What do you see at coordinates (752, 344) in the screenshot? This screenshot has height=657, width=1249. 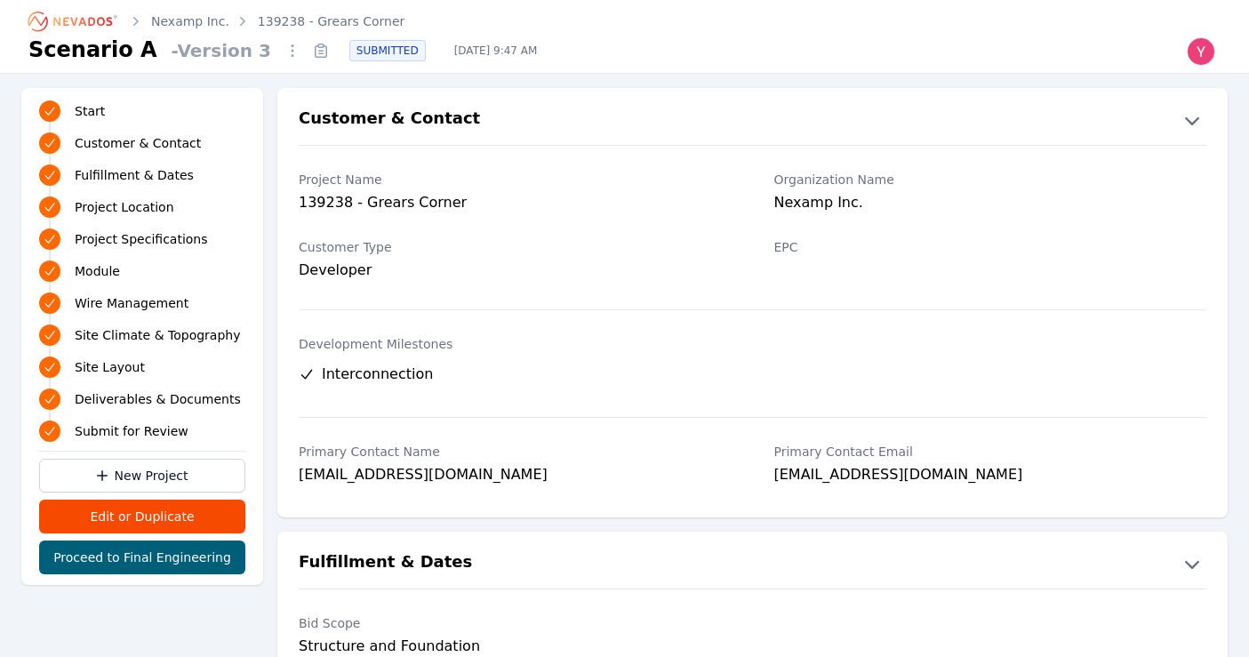 I see `label: Development Milestones` at bounding box center [752, 344].